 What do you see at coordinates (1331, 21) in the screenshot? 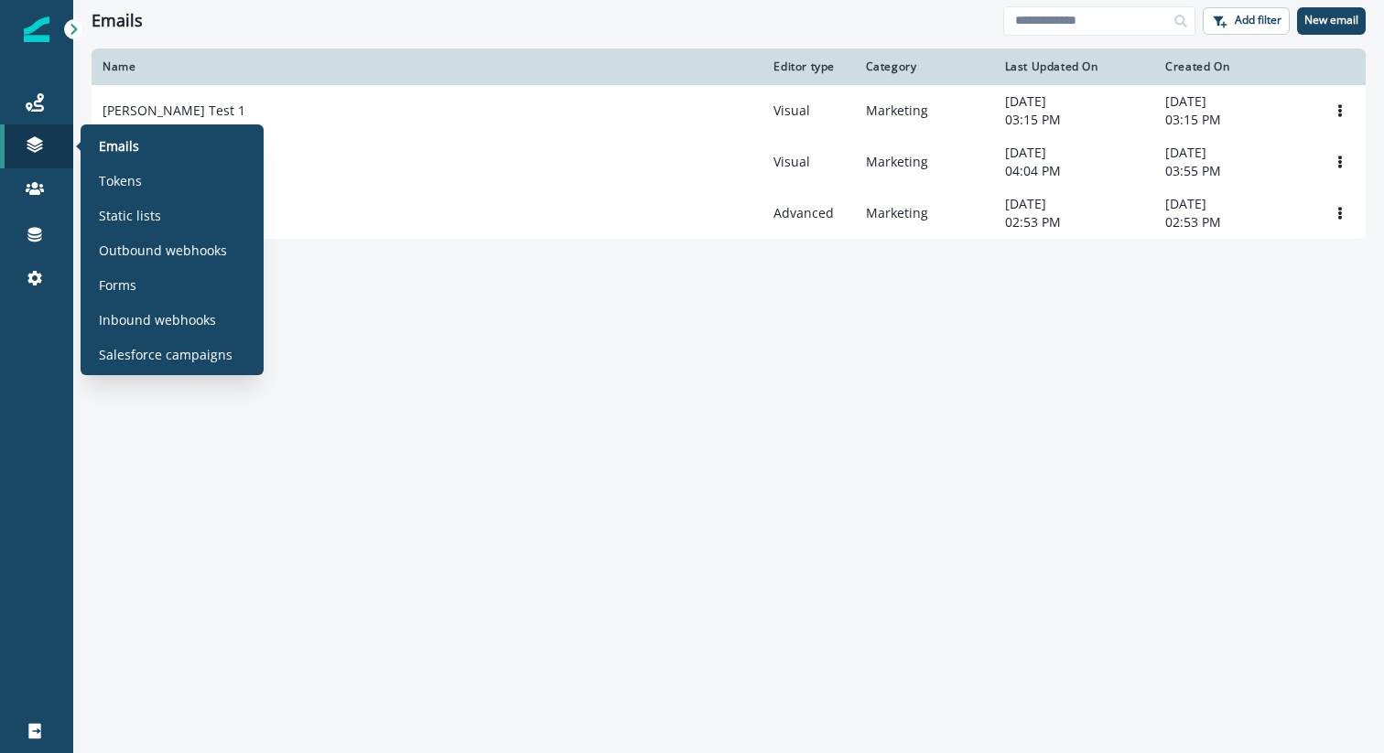
I see `button: New email` at bounding box center [1331, 21].